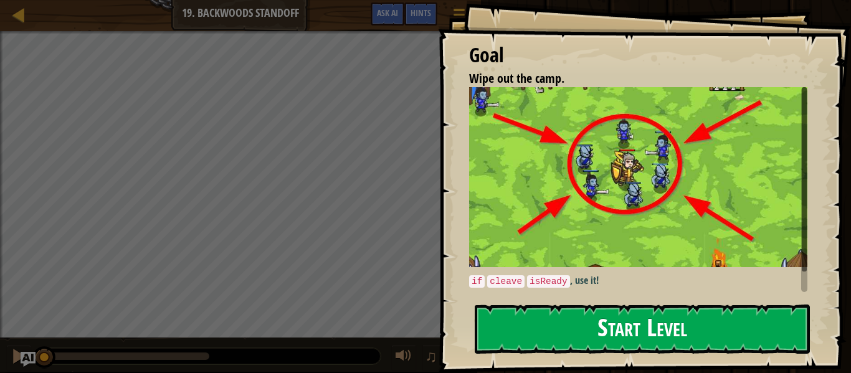 This screenshot has width=851, height=373. I want to click on button: Ctrl + P: Pause, so click(19, 357).